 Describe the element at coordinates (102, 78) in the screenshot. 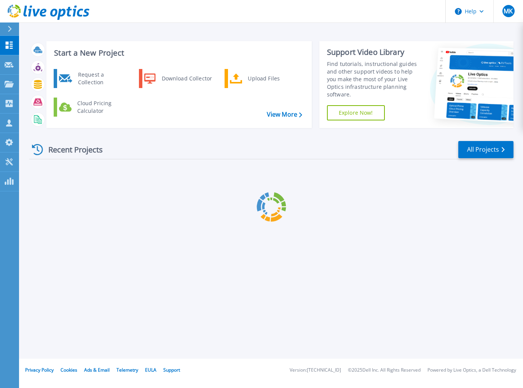

I see `div: Request a Collection` at that location.